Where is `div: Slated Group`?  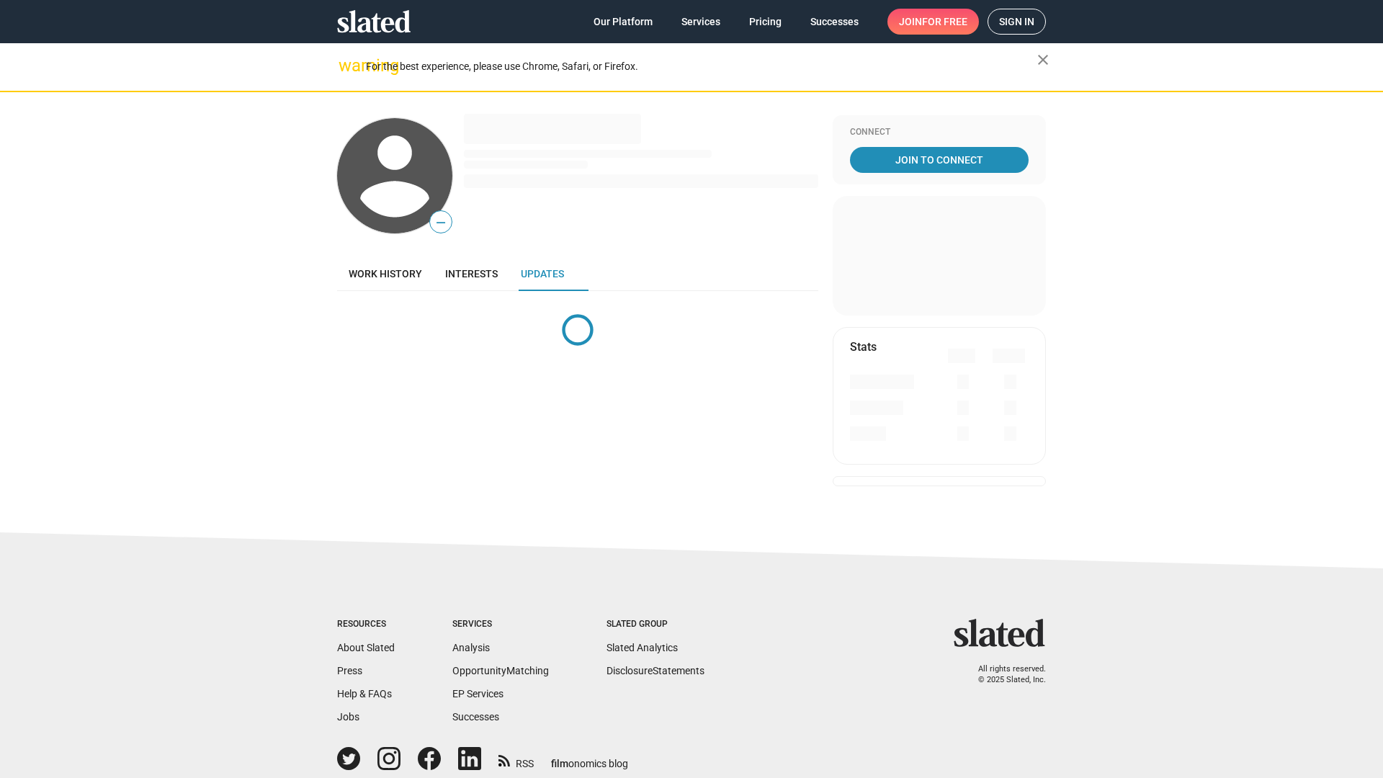
div: Slated Group is located at coordinates (656, 625).